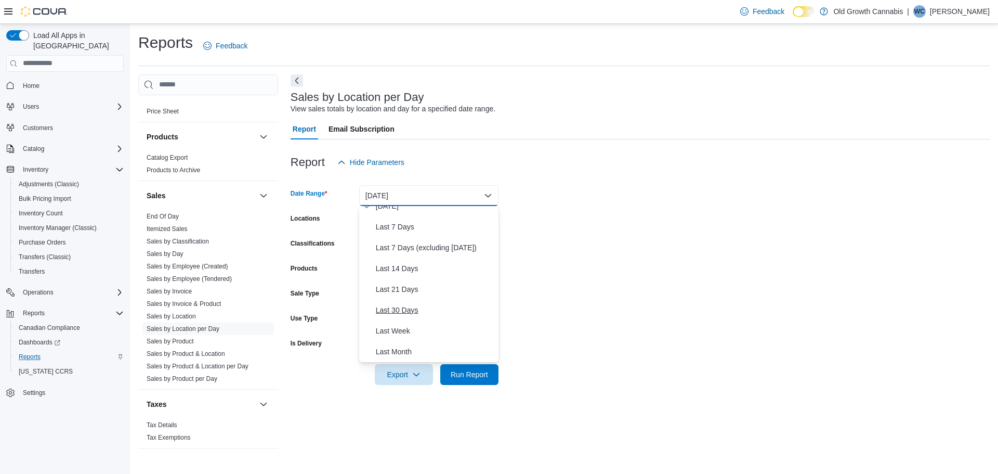 This screenshot has height=474, width=998. What do you see at coordinates (189, 279) in the screenshot?
I see `span: Sales by Employee (Tendered)` at bounding box center [189, 279].